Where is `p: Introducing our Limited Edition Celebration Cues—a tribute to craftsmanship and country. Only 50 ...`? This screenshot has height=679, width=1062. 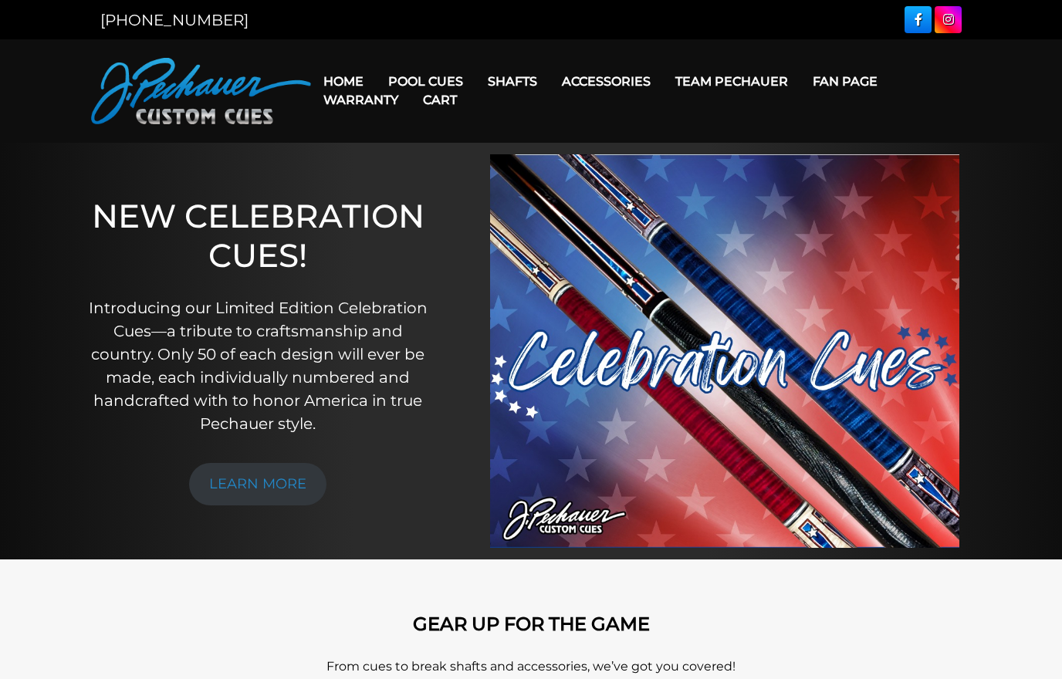
p: Introducing our Limited Edition Celebration Cues—a tribute to craftsmanship and country. Only 50 ... is located at coordinates (258, 366).